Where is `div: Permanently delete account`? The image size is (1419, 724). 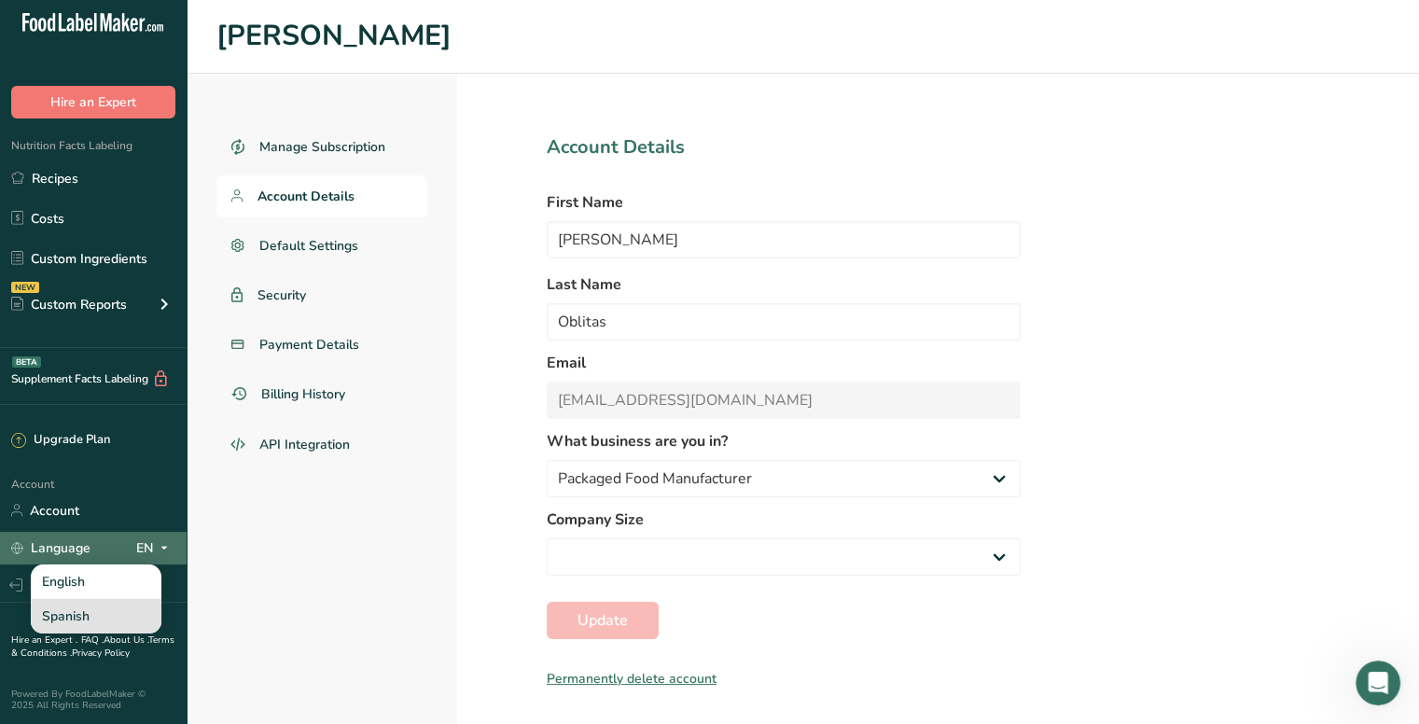
div: Permanently delete account is located at coordinates (783, 678).